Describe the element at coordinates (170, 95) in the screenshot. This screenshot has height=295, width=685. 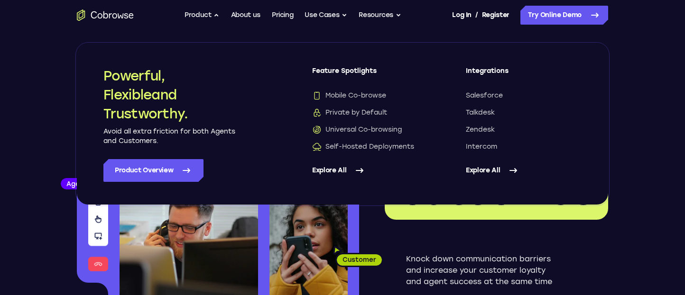
I see `h2: Powerful, Flexible and Trustworthy.` at that location.